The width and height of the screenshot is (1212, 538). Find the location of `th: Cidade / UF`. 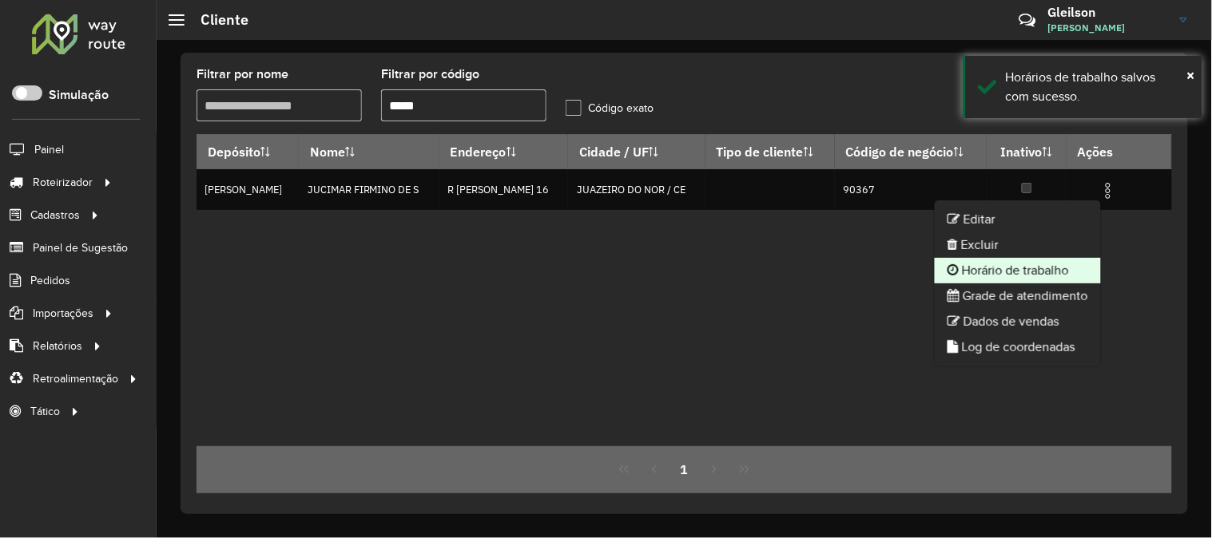

th: Cidade / UF is located at coordinates (636, 152).